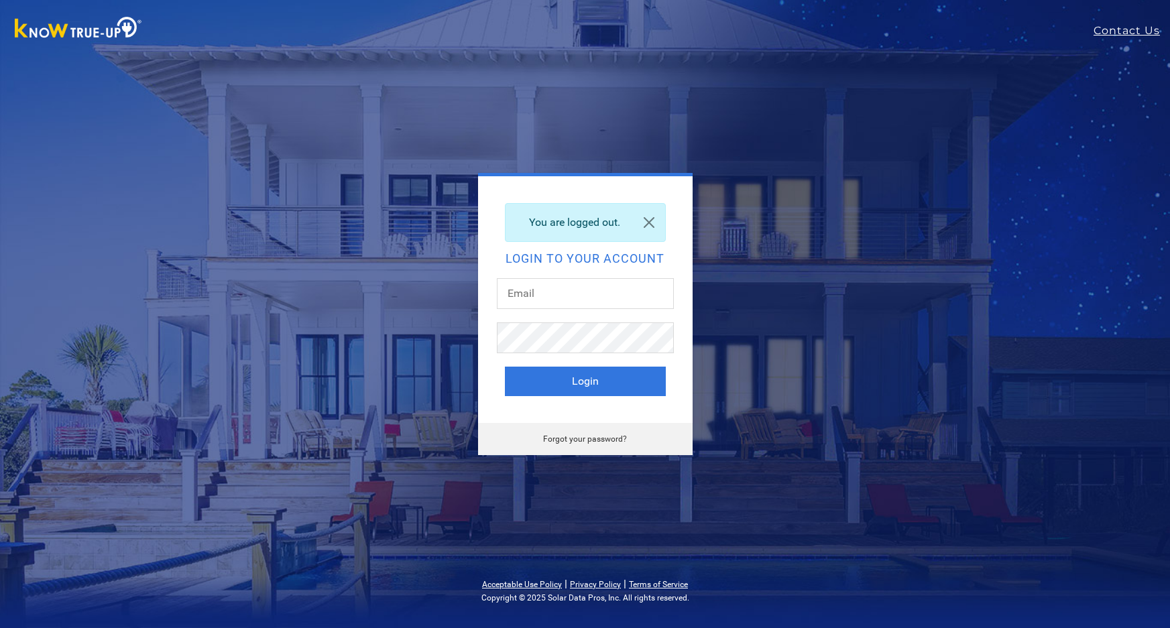 This screenshot has width=1170, height=628. I want to click on img: Know True-Up, so click(78, 29).